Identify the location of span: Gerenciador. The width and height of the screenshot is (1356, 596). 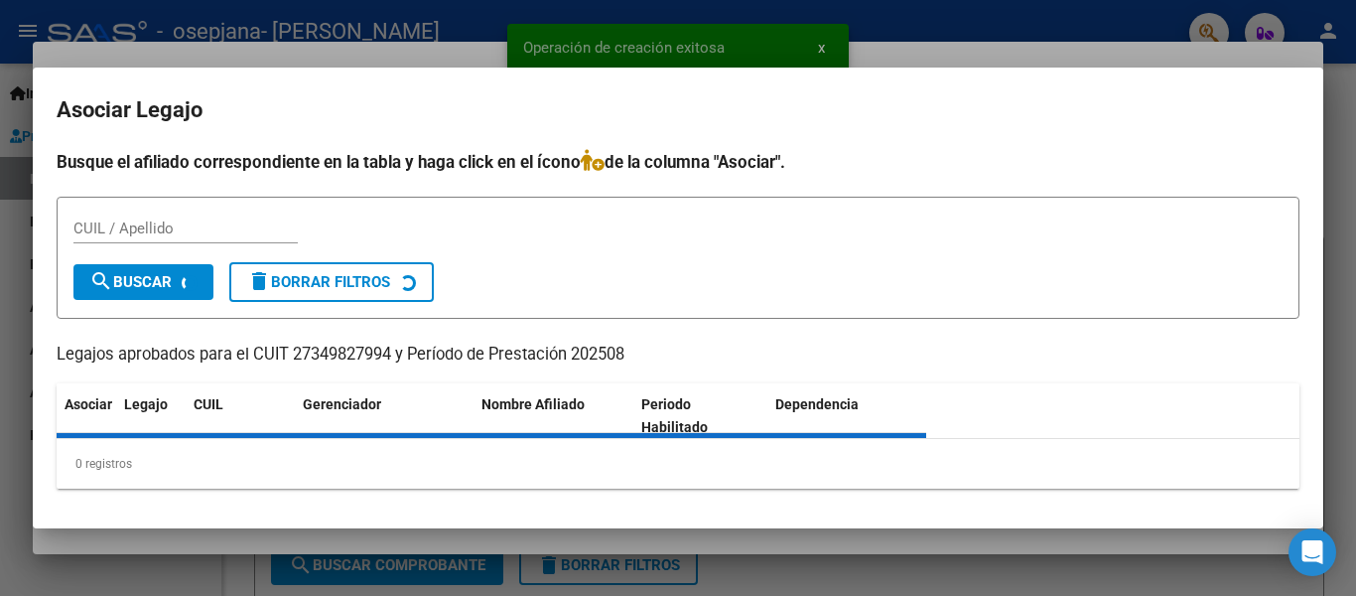
(341, 404).